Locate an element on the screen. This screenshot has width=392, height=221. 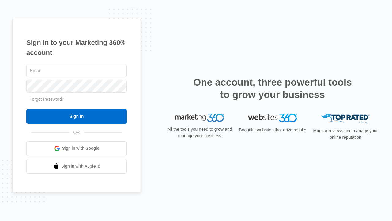
a: Sign in with Google is located at coordinates (77, 148).